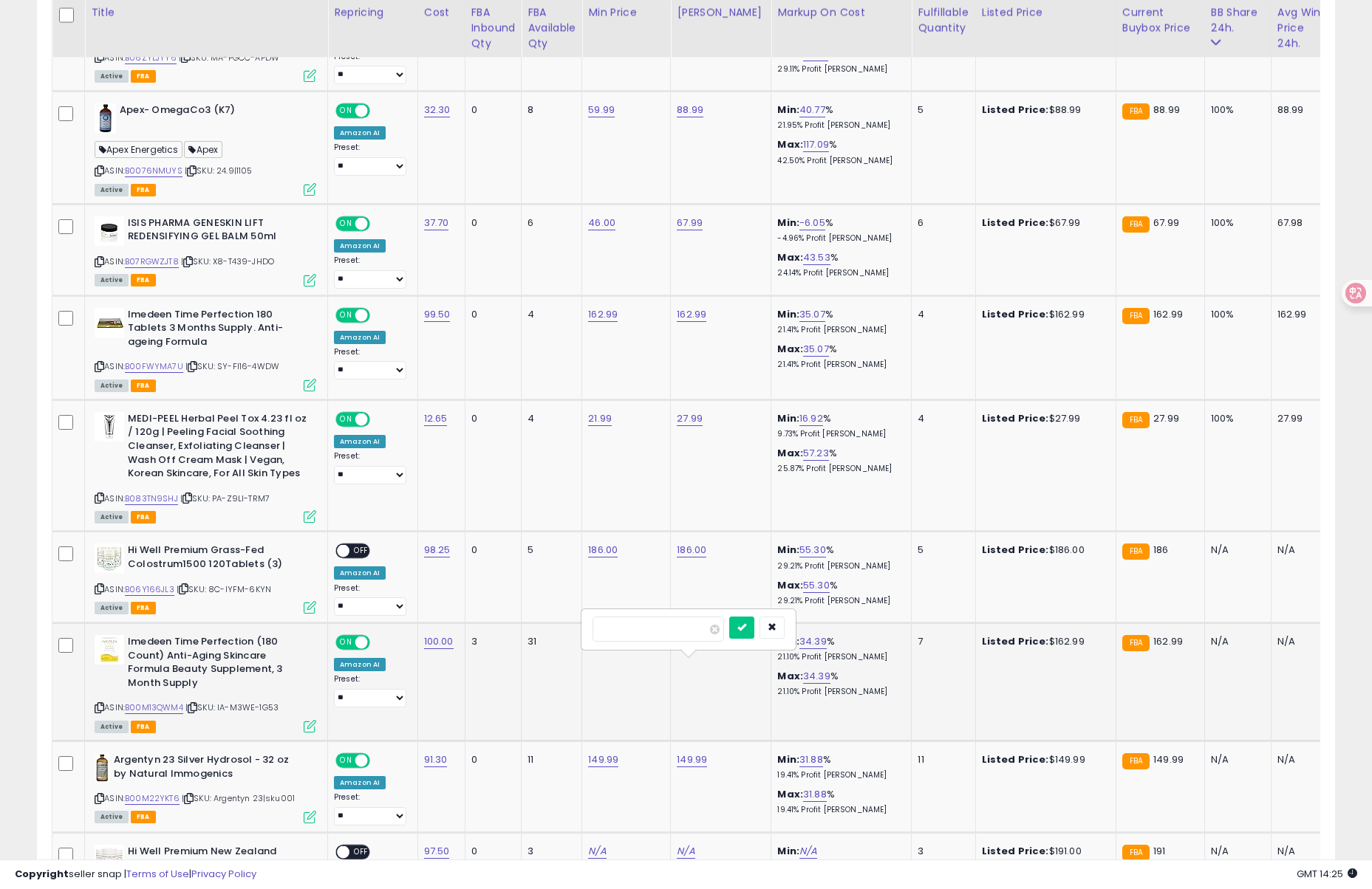 The height and width of the screenshot is (889, 1372). Describe the element at coordinates (811, 761) in the screenshot. I see `a: 31.88` at that location.